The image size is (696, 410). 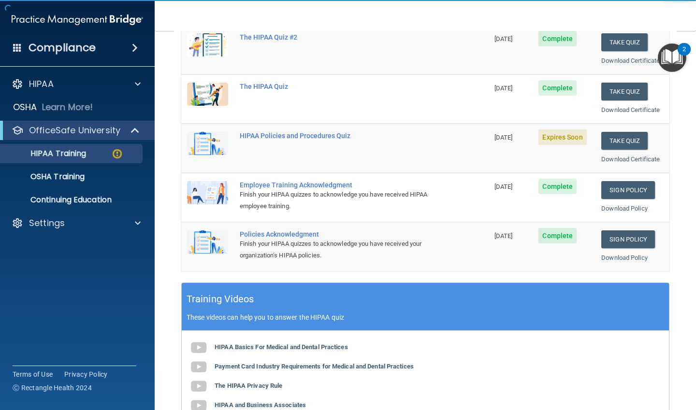 I want to click on div: Employee Training Acknowledgment, so click(x=340, y=185).